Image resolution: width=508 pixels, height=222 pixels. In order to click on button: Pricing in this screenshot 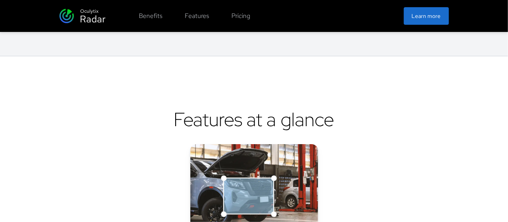, I will do `click(241, 16)`.